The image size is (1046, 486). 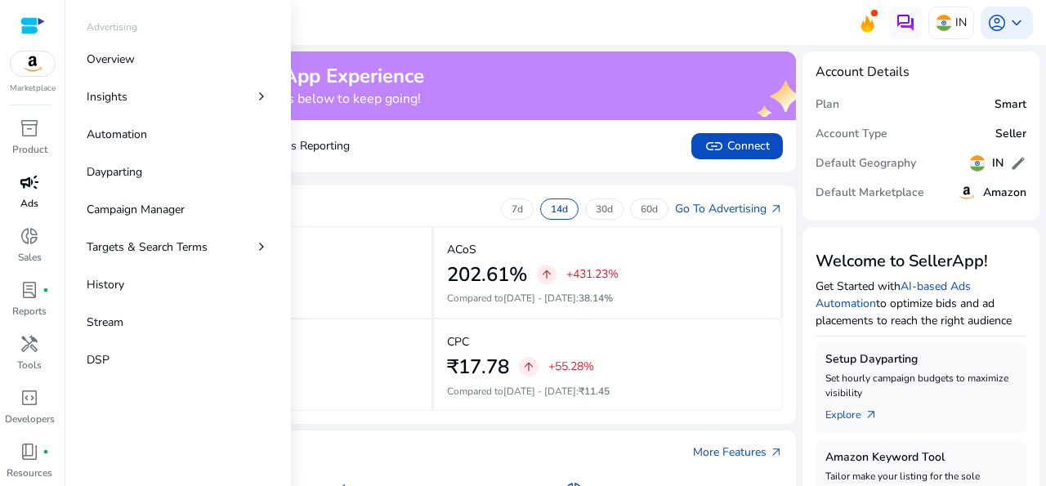 What do you see at coordinates (997, 163) in the screenshot?
I see `h5: IN` at bounding box center [997, 163].